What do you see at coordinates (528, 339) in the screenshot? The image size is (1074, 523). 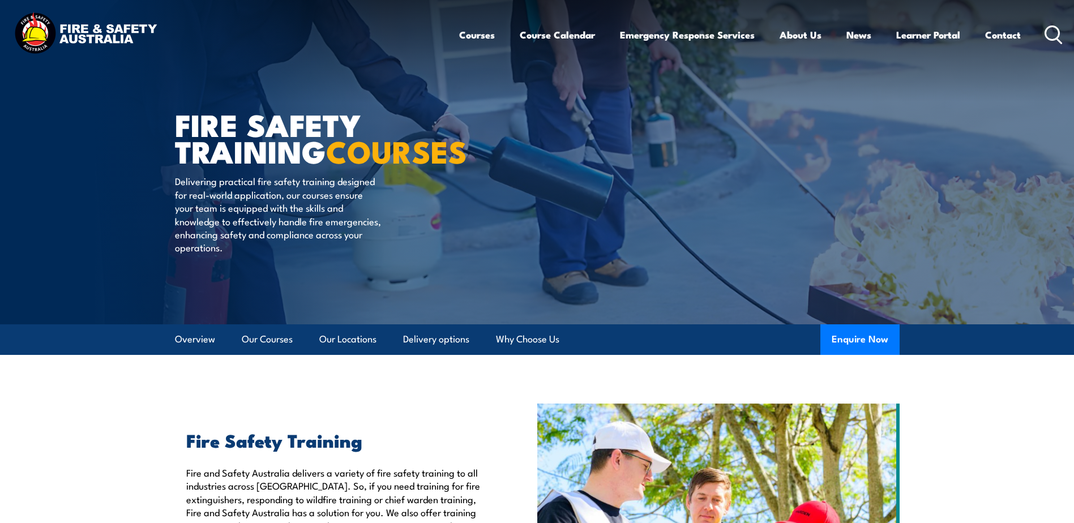 I see `a: Why Choose Us` at bounding box center [528, 339].